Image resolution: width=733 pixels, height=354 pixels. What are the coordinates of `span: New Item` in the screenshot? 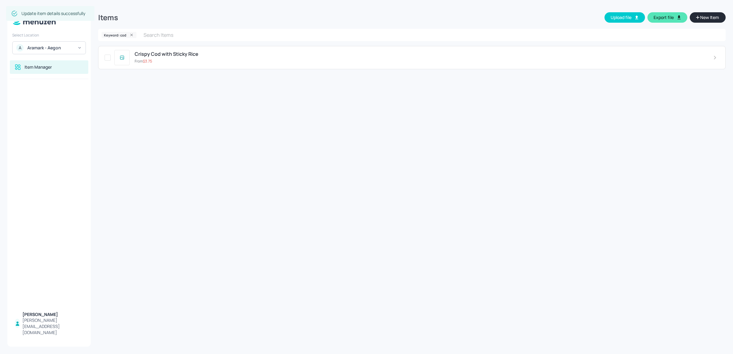 It's located at (710, 17).